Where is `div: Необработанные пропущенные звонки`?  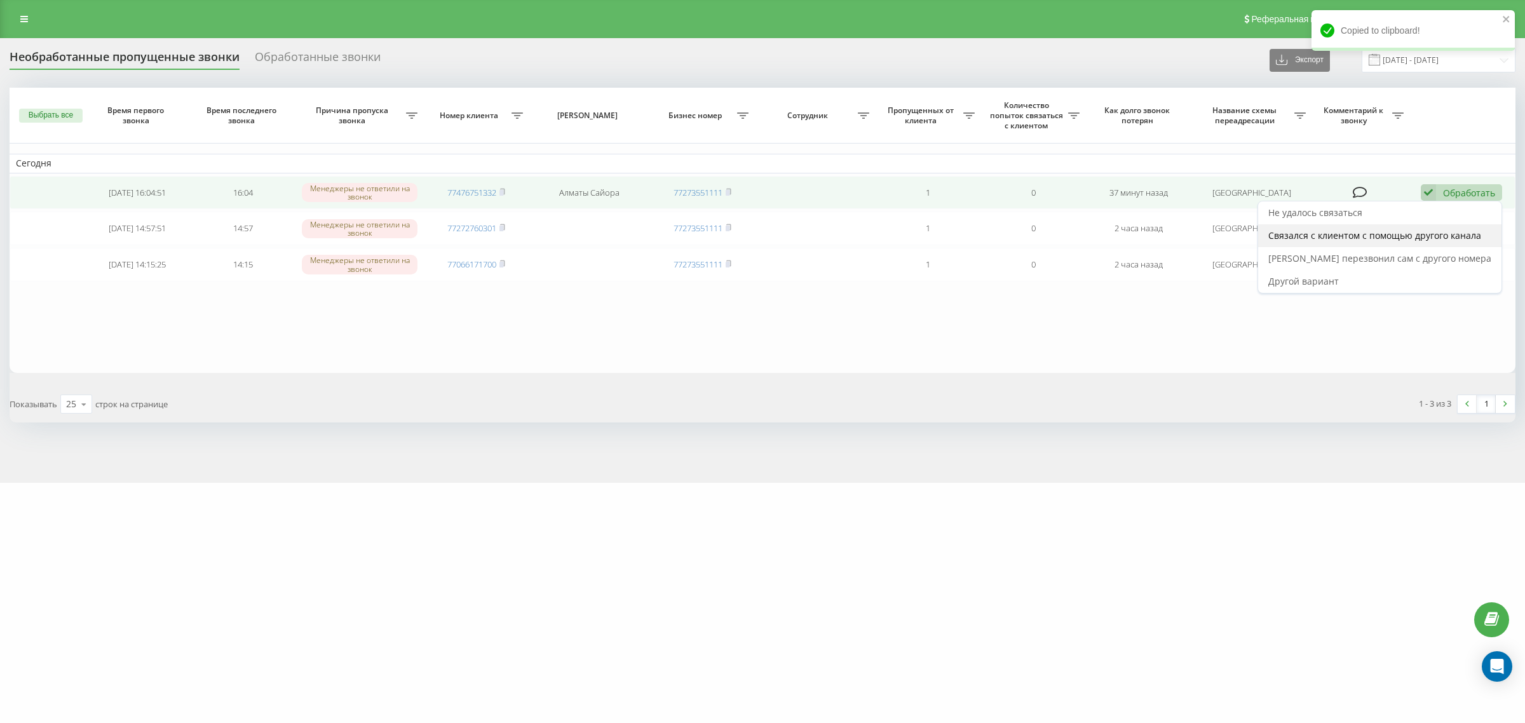
div: Необработанные пропущенные звонки is located at coordinates (125, 60).